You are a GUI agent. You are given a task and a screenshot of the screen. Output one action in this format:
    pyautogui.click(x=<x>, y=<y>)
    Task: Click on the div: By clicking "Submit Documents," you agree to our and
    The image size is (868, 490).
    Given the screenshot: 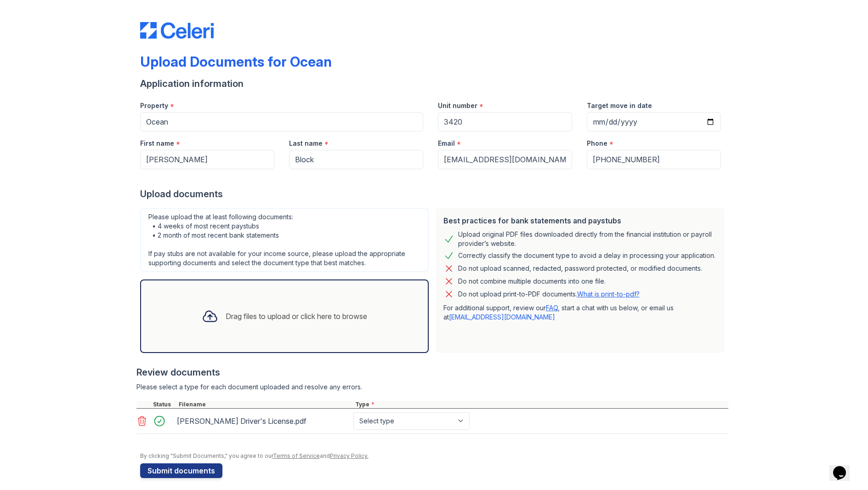 What is the action you would take?
    pyautogui.click(x=434, y=456)
    